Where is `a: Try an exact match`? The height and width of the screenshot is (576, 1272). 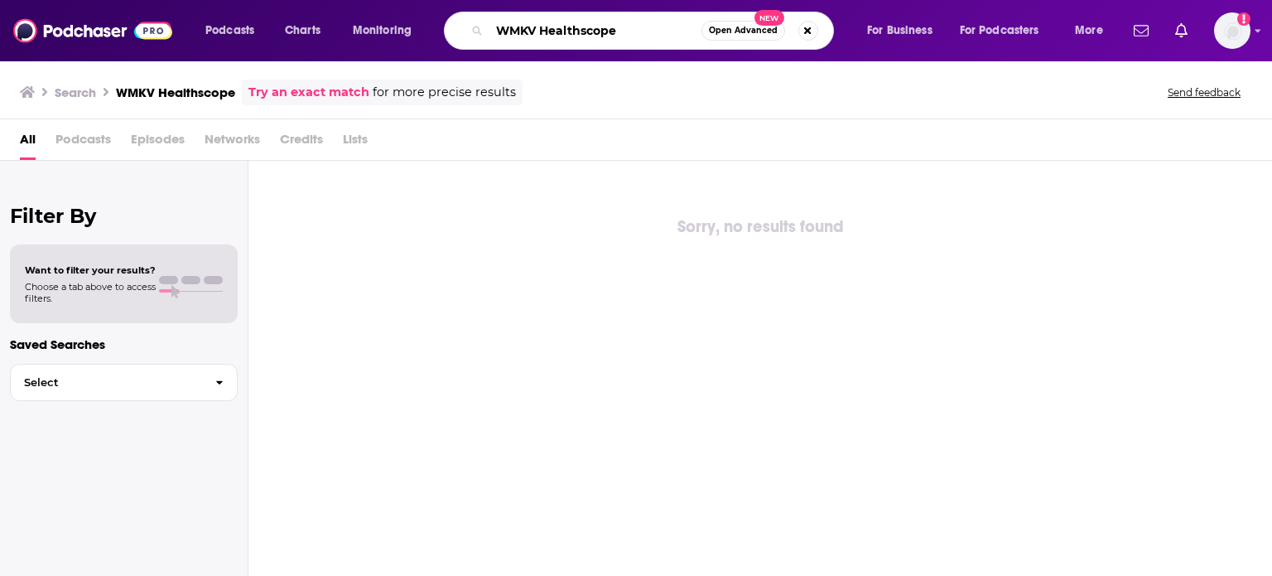 a: Try an exact match is located at coordinates (309, 92).